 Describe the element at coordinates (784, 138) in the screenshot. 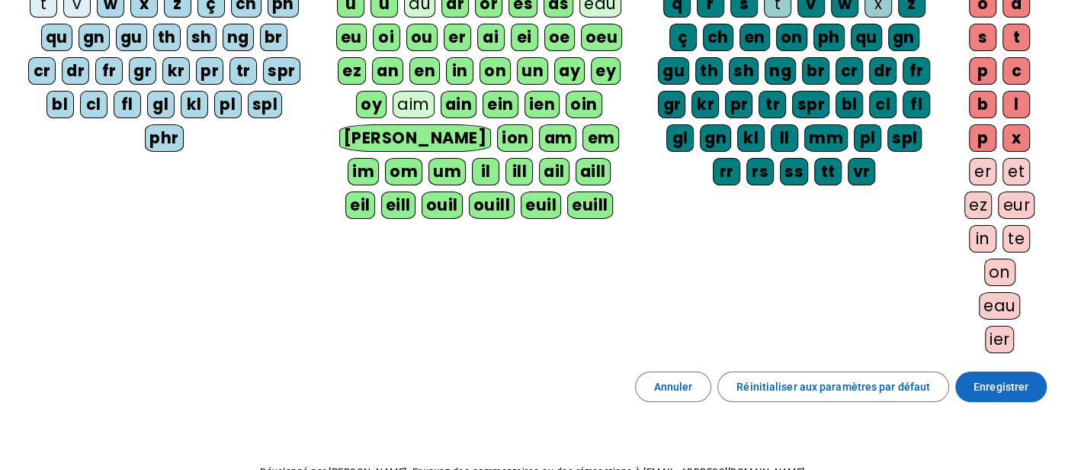

I see `div: ll` at that location.